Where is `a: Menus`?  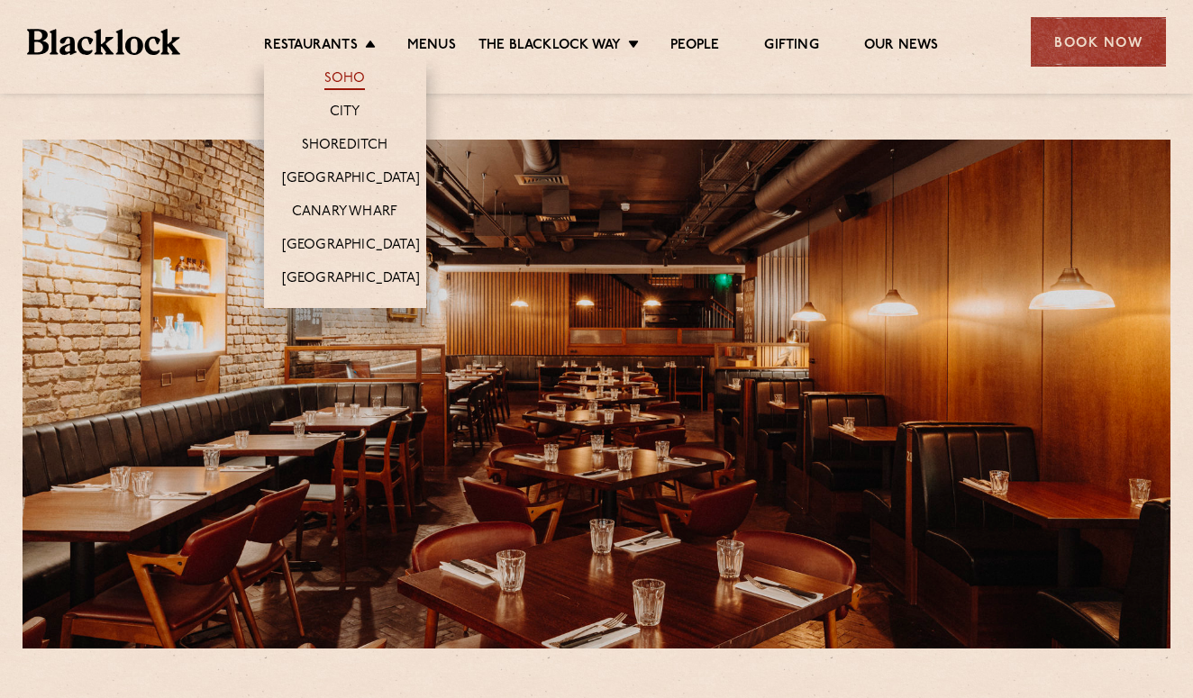 a: Menus is located at coordinates (432, 47).